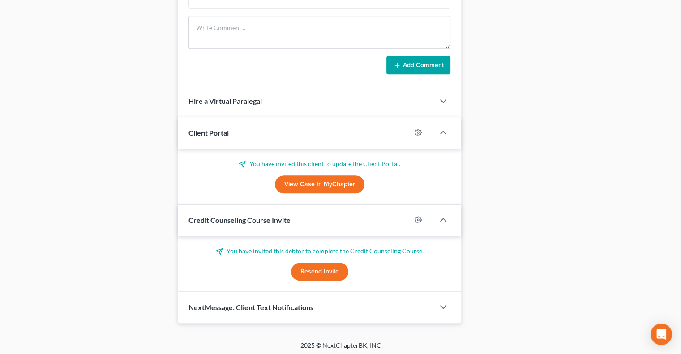 The height and width of the screenshot is (354, 681). I want to click on span: Credit Counseling Course Invite, so click(239, 220).